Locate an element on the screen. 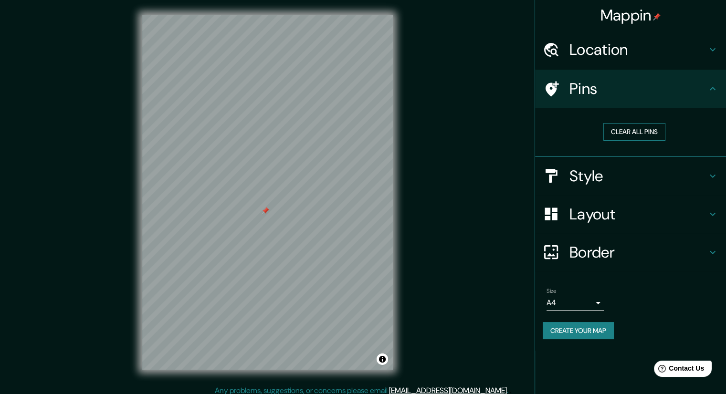  h4: Layout is located at coordinates (638, 214).